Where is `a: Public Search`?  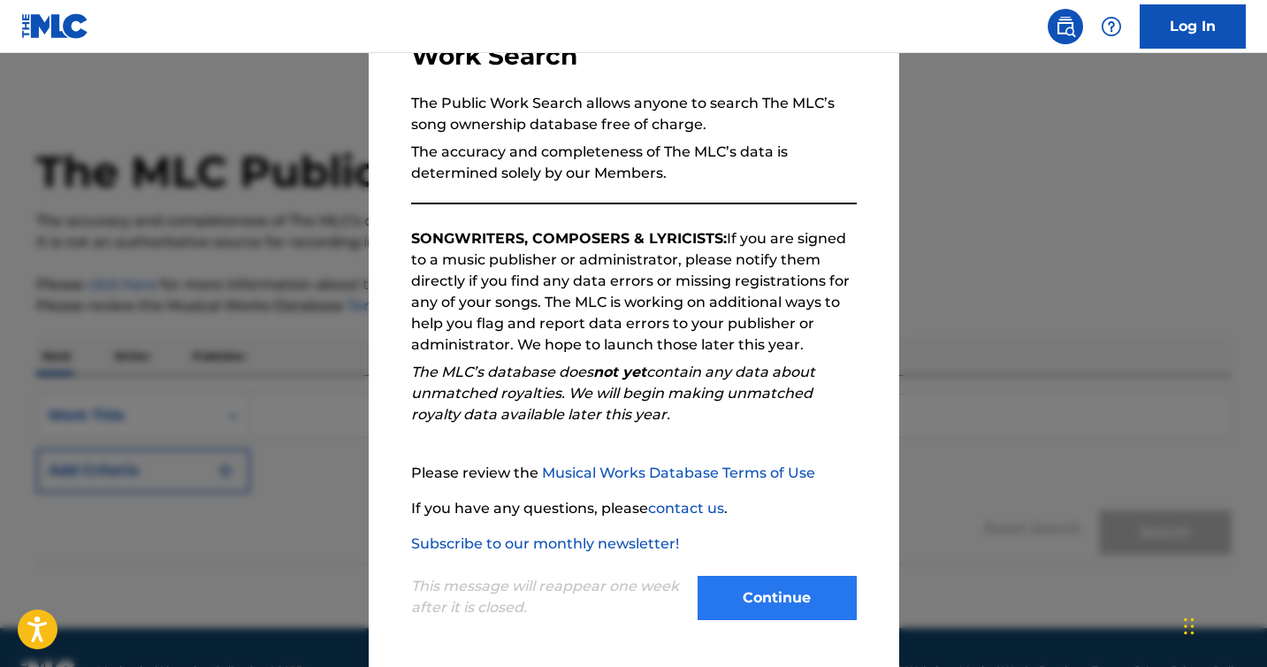
a: Public Search is located at coordinates (1066, 27).